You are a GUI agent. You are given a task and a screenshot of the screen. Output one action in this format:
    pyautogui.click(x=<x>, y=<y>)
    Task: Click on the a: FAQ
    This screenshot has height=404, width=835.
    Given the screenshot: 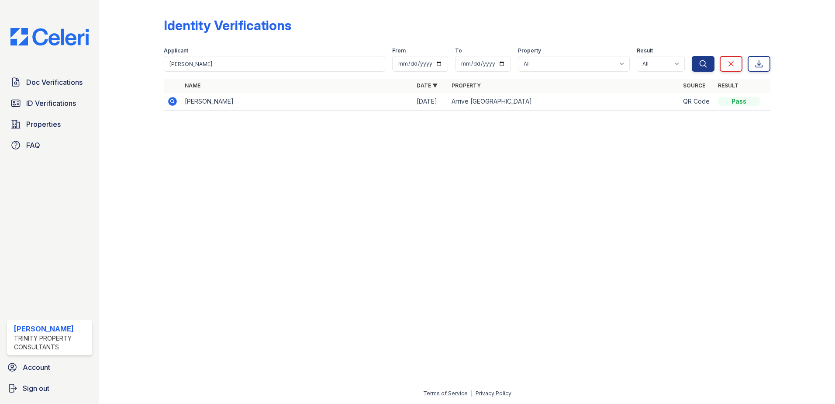 What is the action you would take?
    pyautogui.click(x=49, y=145)
    